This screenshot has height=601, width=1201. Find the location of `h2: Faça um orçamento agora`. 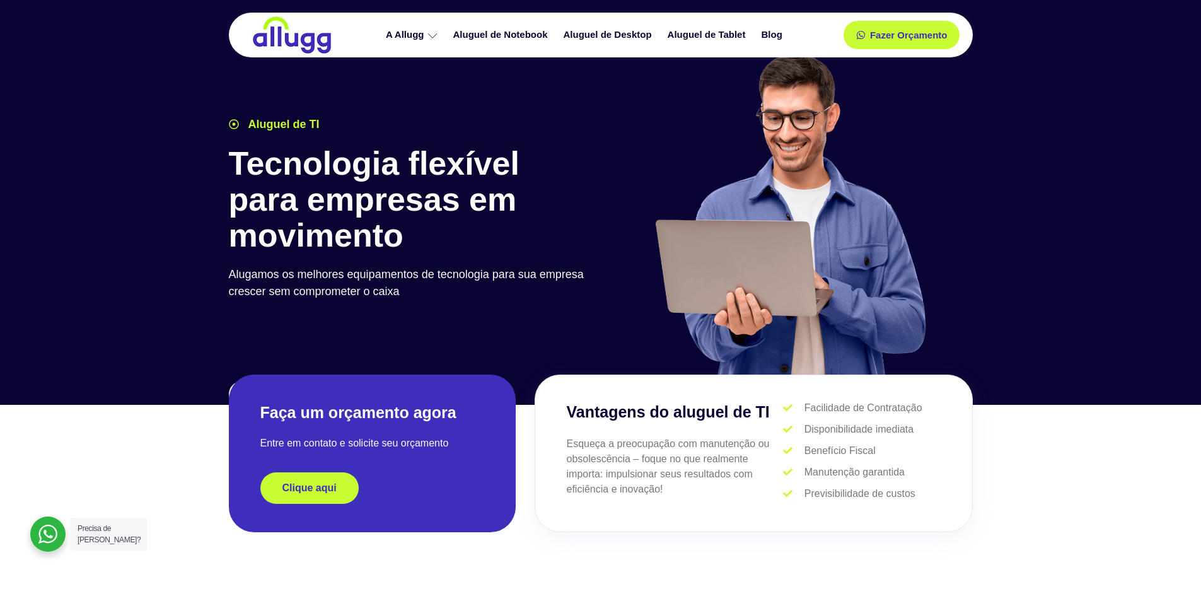

h2: Faça um orçamento agora is located at coordinates (372, 412).